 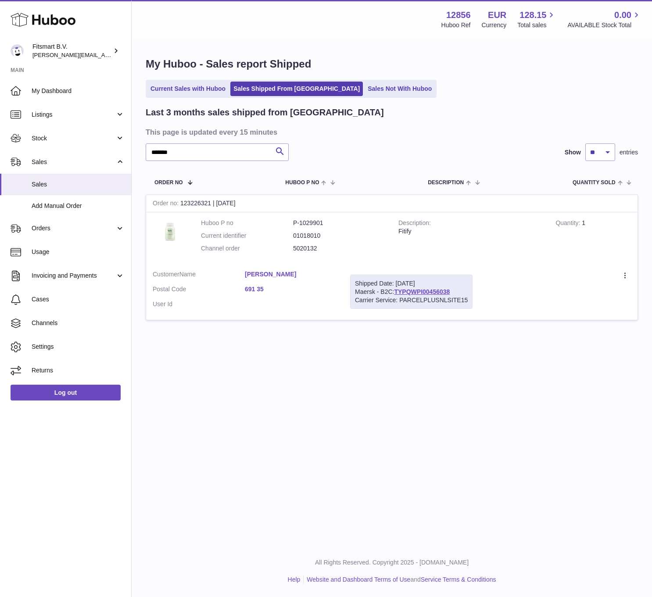 I want to click on li: and, so click(x=400, y=580).